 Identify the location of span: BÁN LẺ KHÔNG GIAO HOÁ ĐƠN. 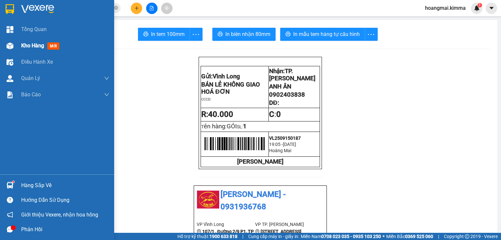
(231, 88).